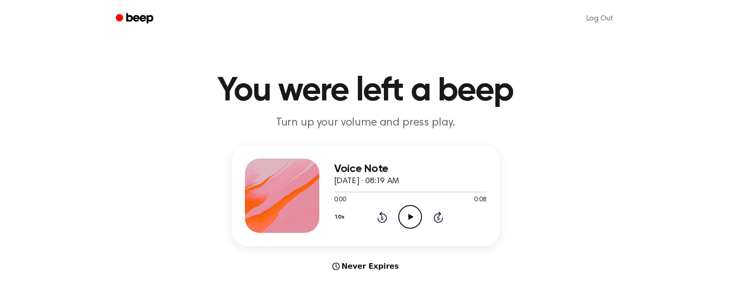 This screenshot has width=731, height=298. I want to click on span: 0:00, so click(340, 200).